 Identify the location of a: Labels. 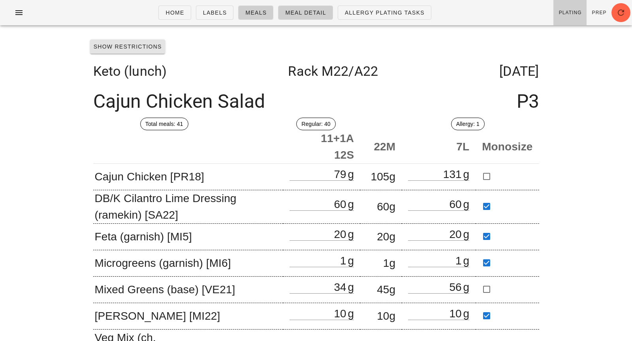
(215, 13).